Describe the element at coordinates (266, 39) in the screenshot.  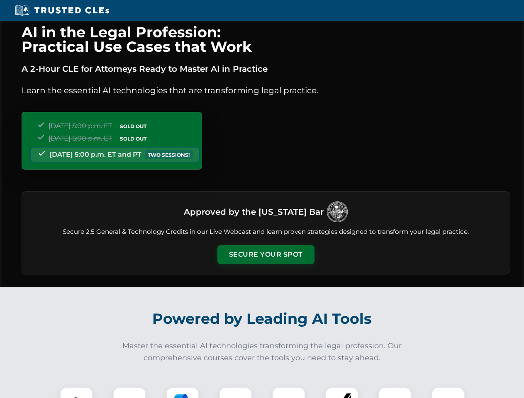
I see `h1: AI in the Legal Profession: Practical Use Cases that Work` at that location.